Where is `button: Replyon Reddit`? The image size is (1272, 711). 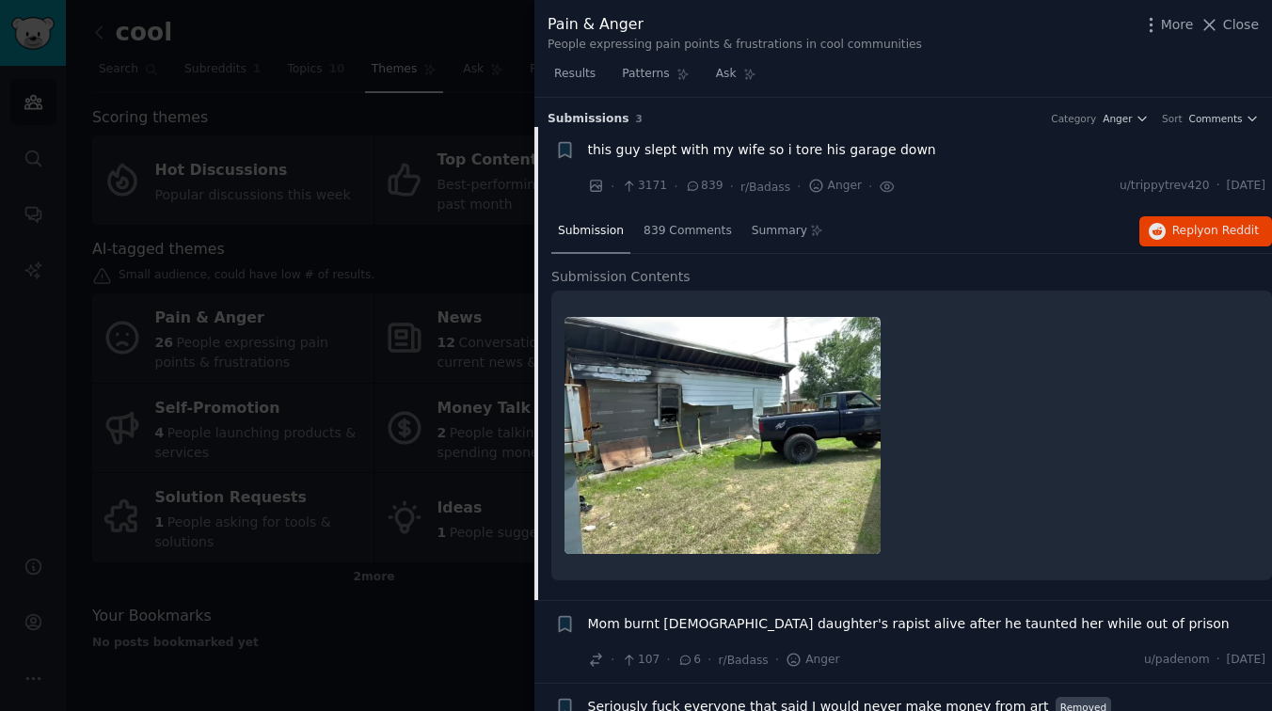
button: Replyon Reddit is located at coordinates (1205, 231).